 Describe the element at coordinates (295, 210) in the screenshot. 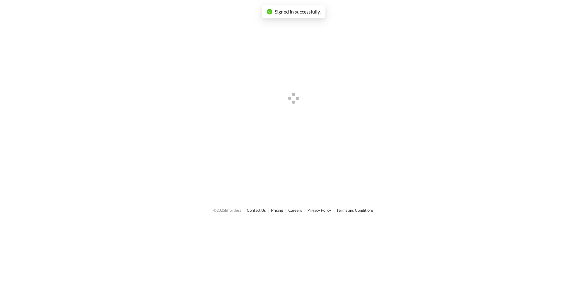

I see `a: Careers` at that location.